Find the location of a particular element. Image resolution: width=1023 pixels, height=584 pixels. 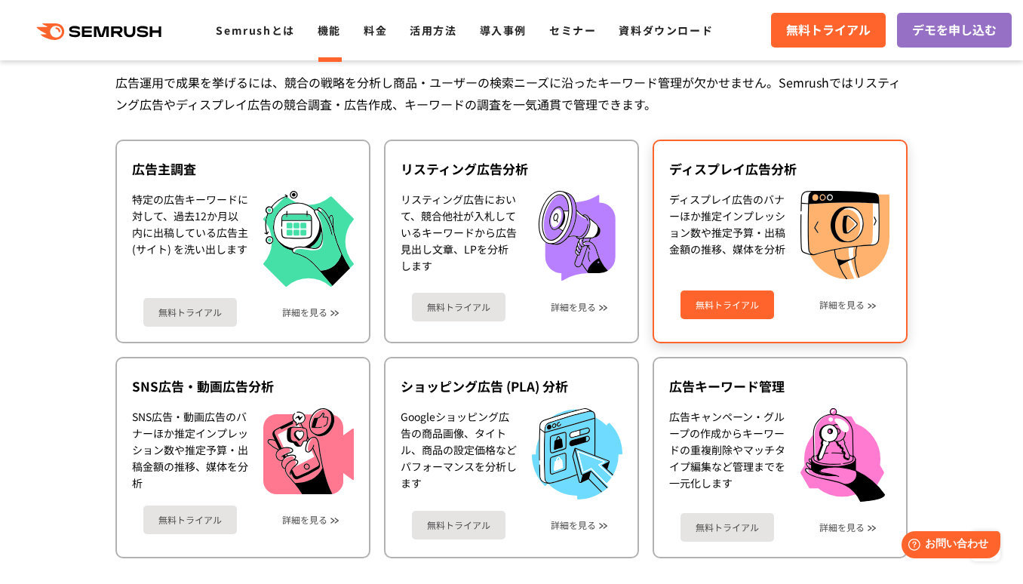

div: 広告運用で成果を挙げるには、競合の戦略を分析し商品・ユーザーの検索ニーズに沿ったキーワード管理が欠かせません。Semrushではリスティング広告やディスプレイ広告の競合調査・広告作成、キーワード... is located at coordinates (511, 94).